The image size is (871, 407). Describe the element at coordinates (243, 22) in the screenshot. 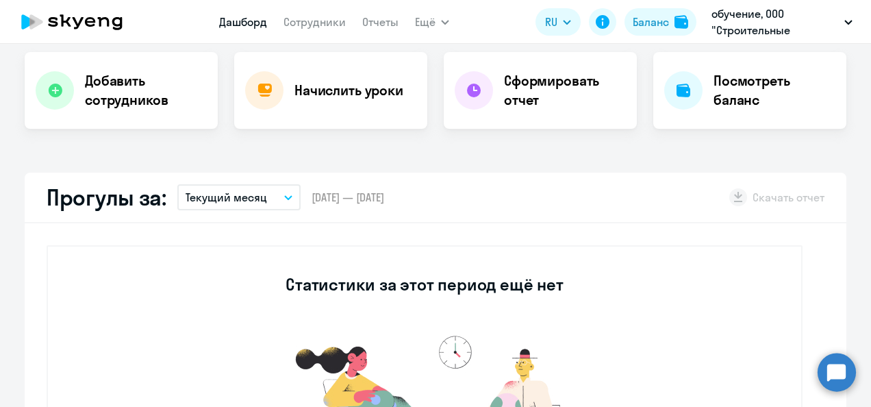

I see `a: Дашборд` at that location.